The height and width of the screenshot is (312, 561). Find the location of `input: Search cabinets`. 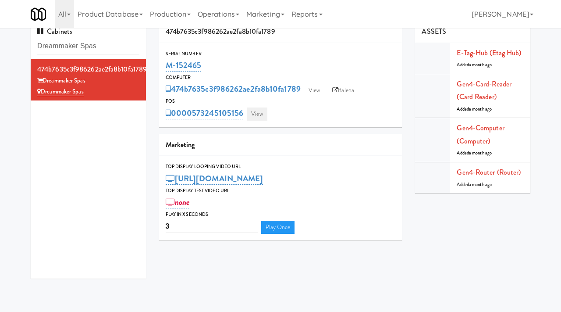

input: Search cabinets is located at coordinates (88, 46).